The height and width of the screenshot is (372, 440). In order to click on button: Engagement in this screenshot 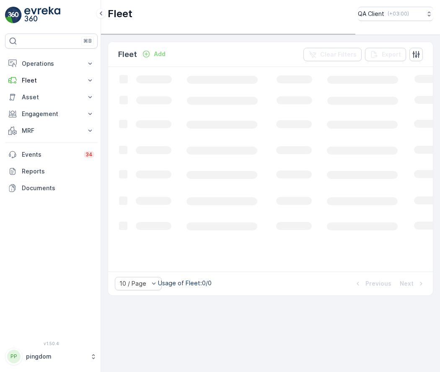, I will do `click(51, 114)`.